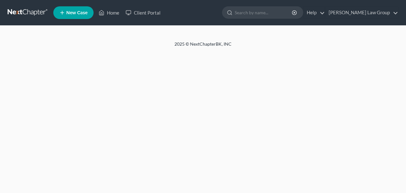 This screenshot has height=193, width=406. I want to click on span: New Case, so click(77, 13).